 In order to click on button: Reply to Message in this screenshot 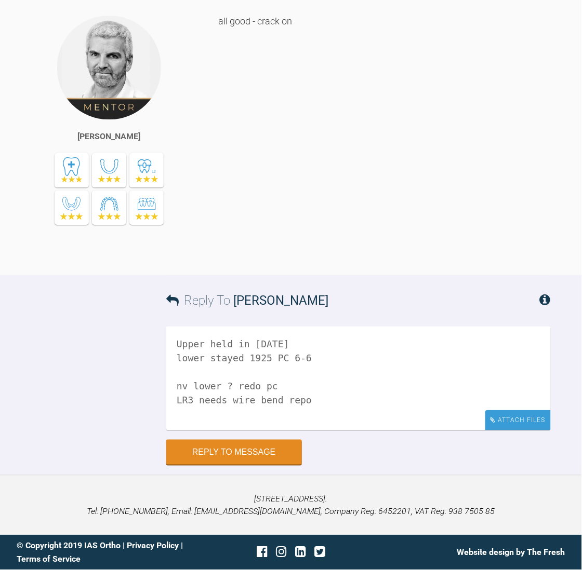, I will do `click(234, 452)`.